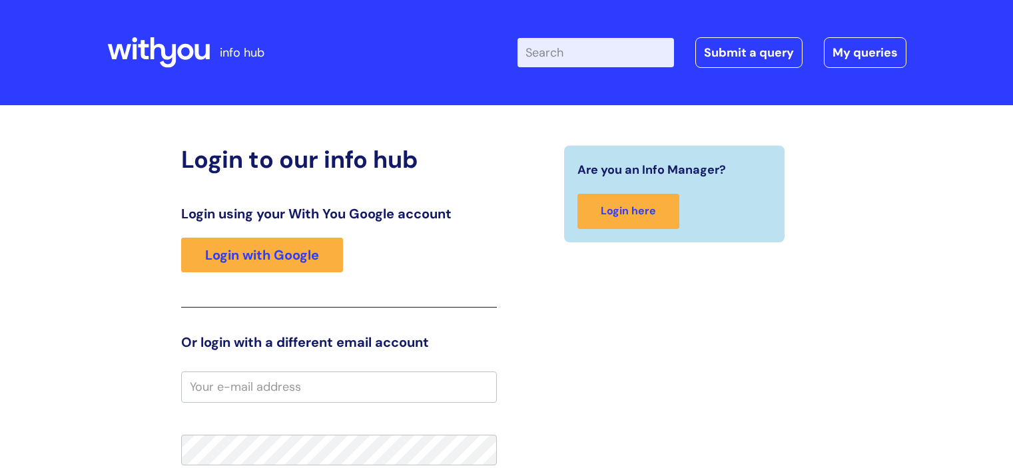 This screenshot has height=468, width=1013. I want to click on a: Login here, so click(628, 211).